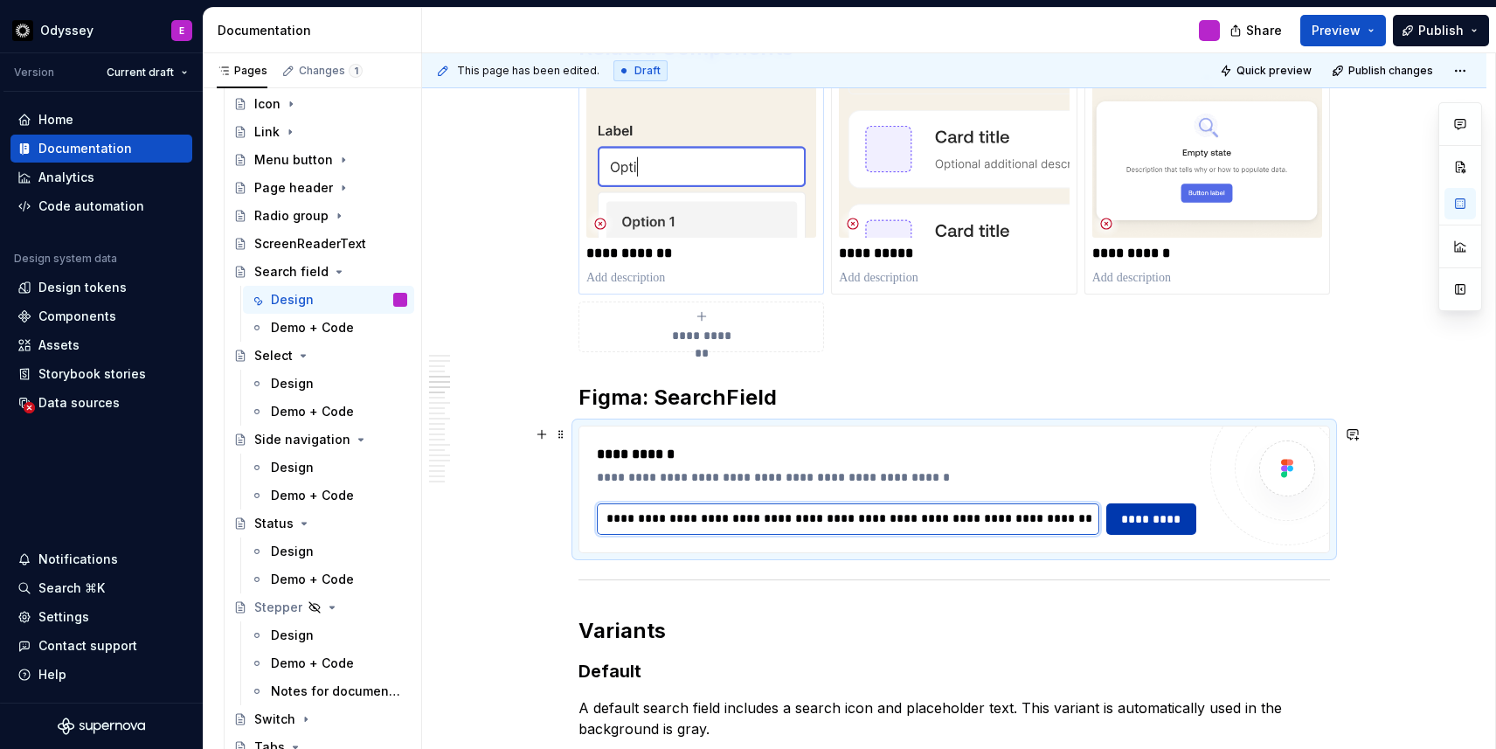  What do you see at coordinates (320, 440) in the screenshot?
I see `a: Side navigation` at bounding box center [320, 440].